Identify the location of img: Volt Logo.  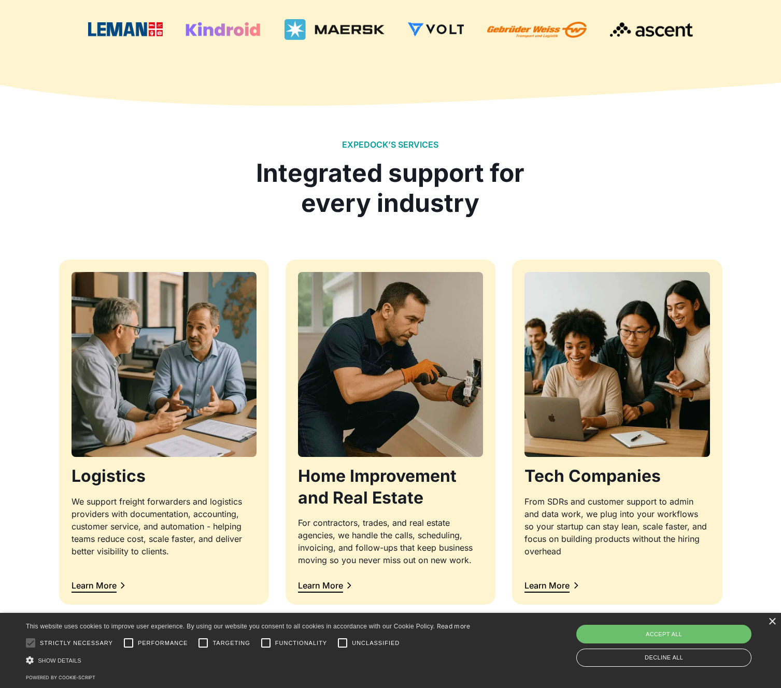
(436, 30).